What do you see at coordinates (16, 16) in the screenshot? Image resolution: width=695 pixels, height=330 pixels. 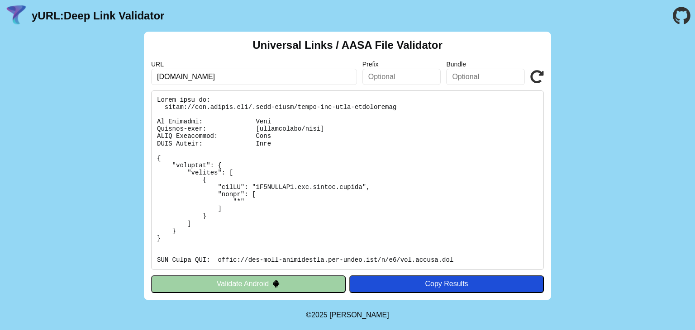 I see `img: yURL Logo` at bounding box center [16, 16].